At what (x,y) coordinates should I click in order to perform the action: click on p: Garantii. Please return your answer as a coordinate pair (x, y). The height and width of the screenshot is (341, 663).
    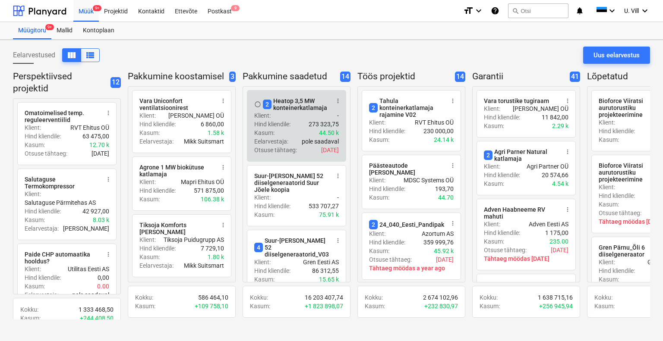
    Looking at the image, I should click on (519, 77).